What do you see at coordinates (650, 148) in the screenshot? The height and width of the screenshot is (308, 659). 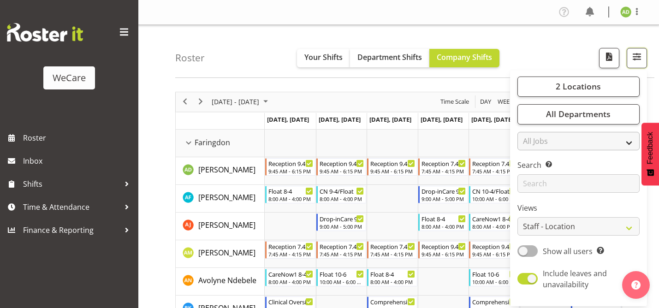 I see `span: Feedback` at bounding box center [650, 148].